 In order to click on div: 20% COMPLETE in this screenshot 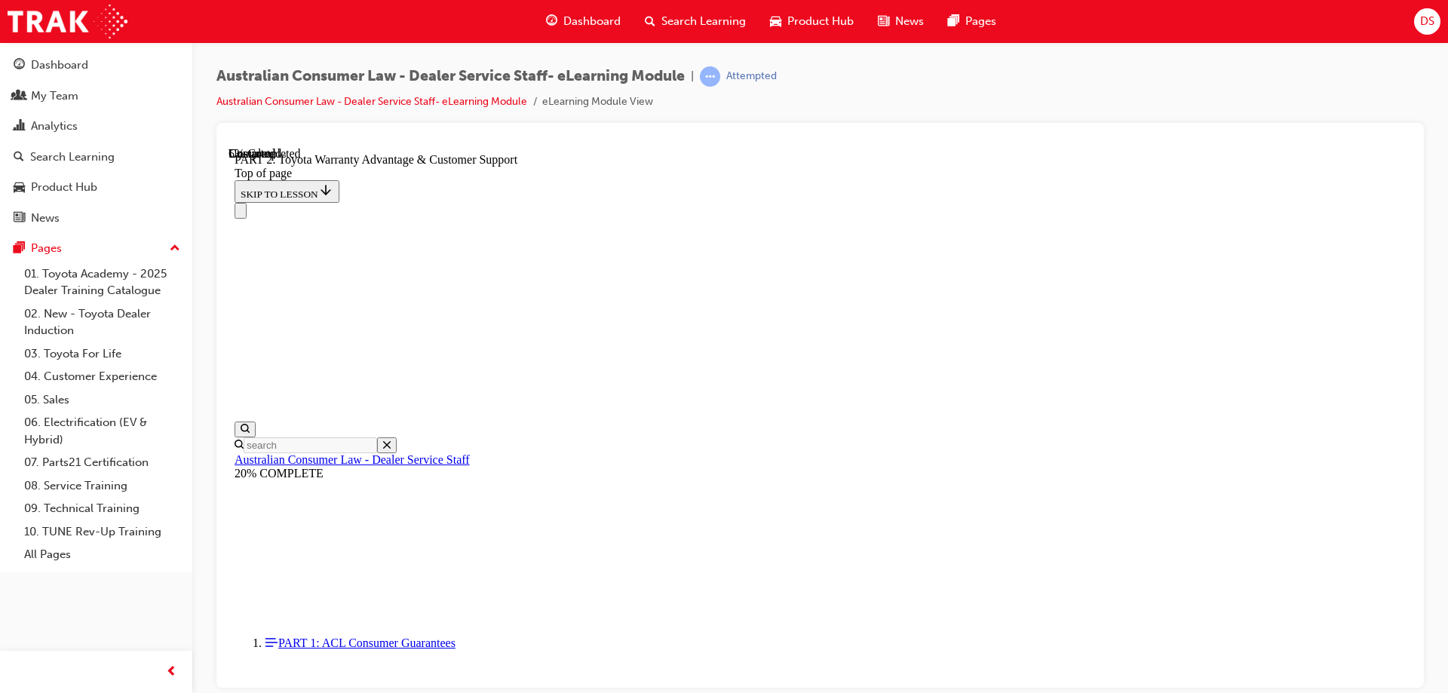, I will do `click(591, 327)`.